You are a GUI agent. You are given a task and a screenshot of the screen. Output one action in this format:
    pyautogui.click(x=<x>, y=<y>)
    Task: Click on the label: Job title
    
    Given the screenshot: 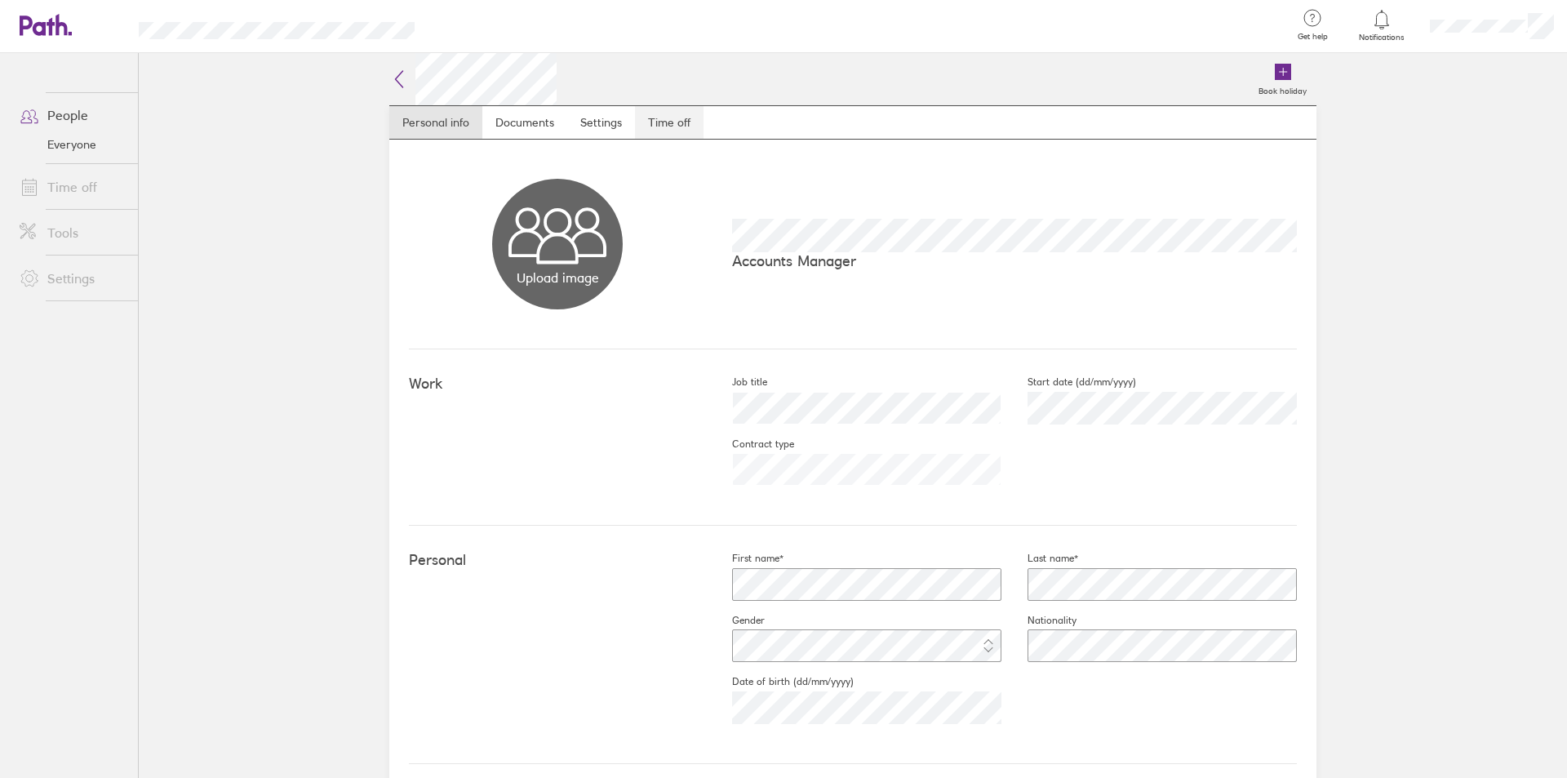 What is the action you would take?
    pyautogui.click(x=736, y=382)
    